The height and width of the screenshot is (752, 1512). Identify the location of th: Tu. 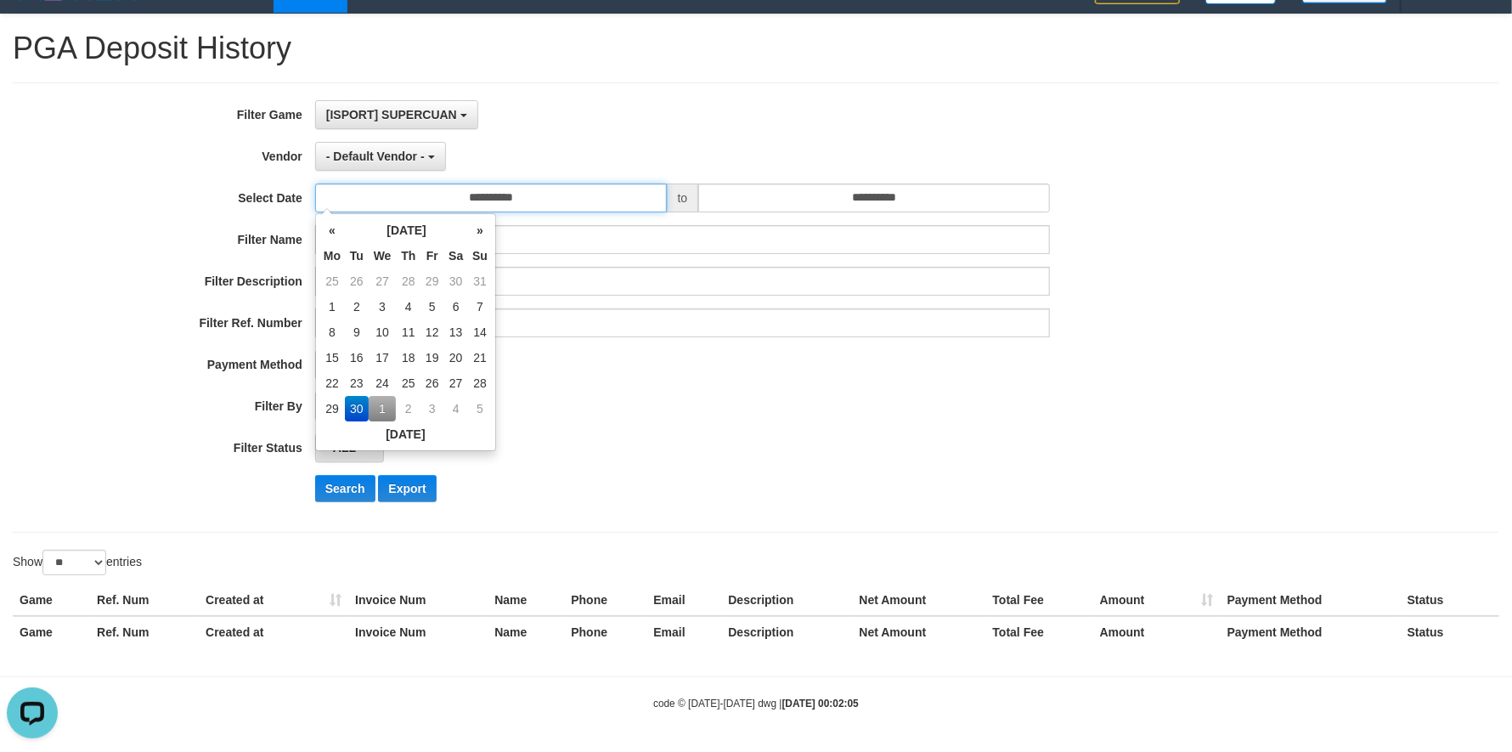
(357, 256).